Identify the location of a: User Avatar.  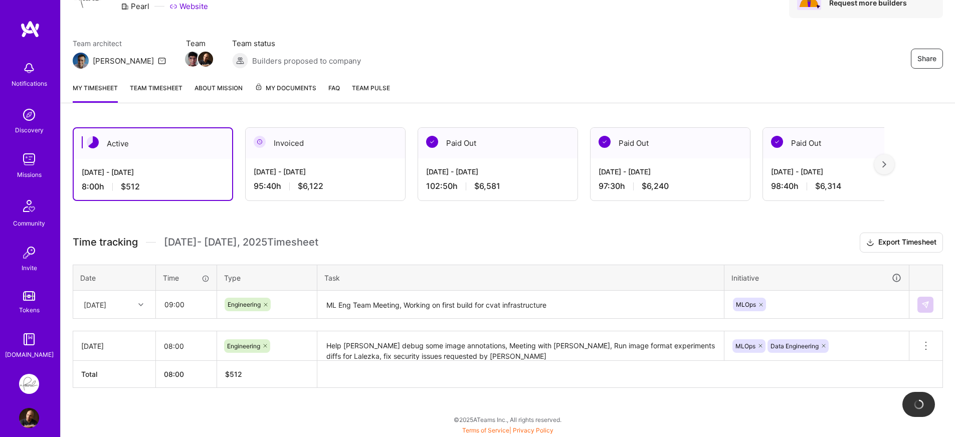
(29, 418).